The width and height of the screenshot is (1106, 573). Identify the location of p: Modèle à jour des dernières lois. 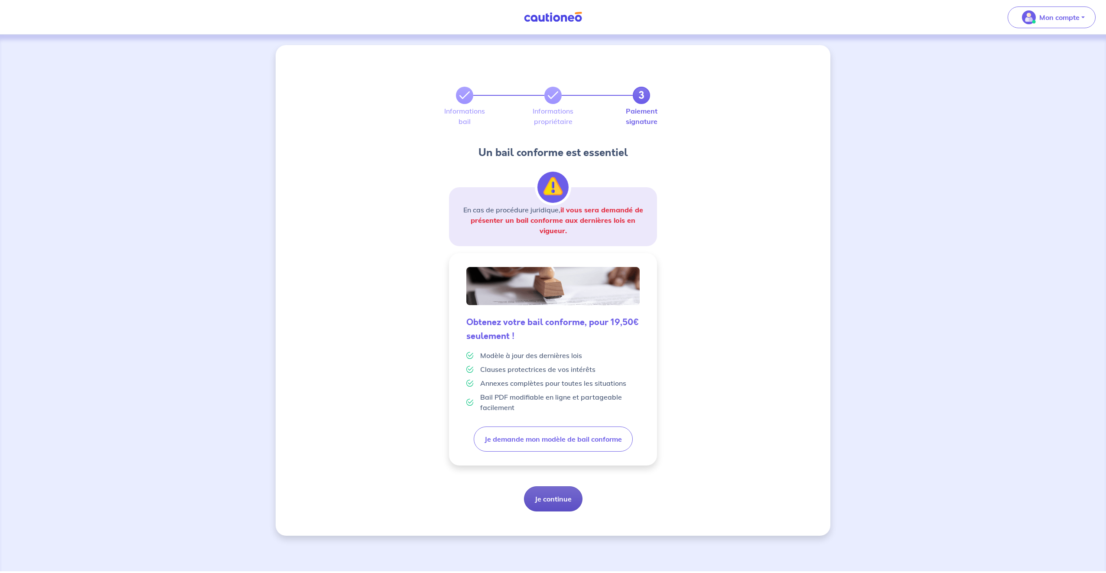
(531, 355).